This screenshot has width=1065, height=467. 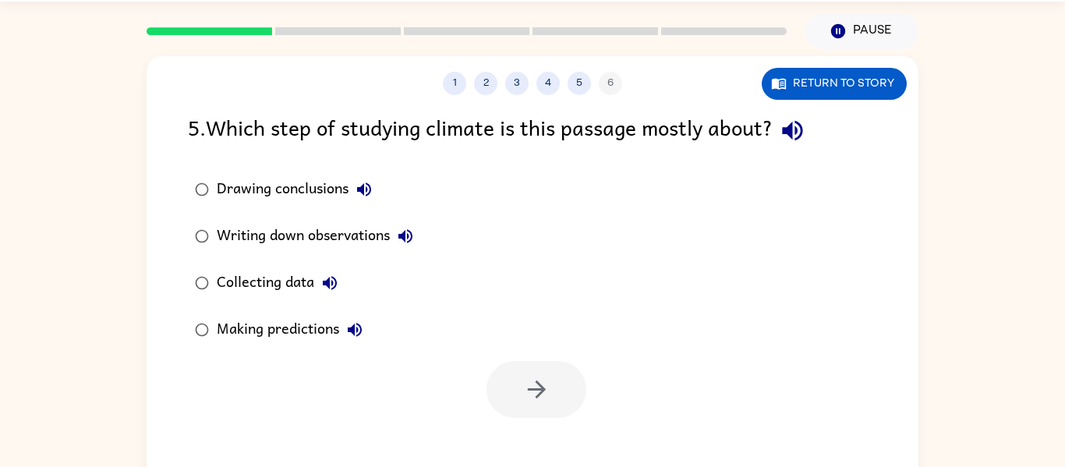 What do you see at coordinates (355, 330) in the screenshot?
I see `button: Making predictions` at bounding box center [355, 330].